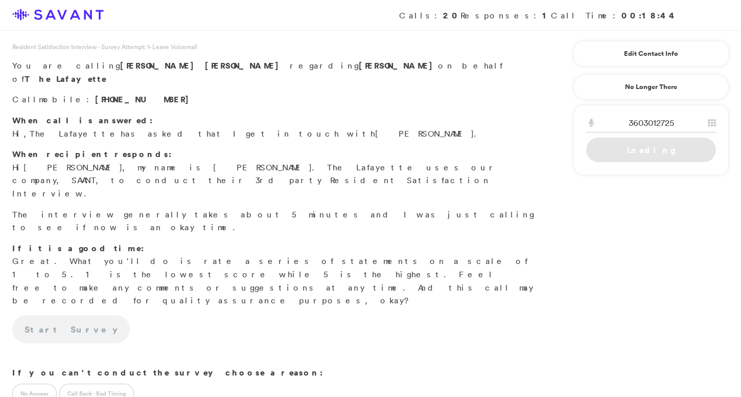 Image resolution: width=741 pixels, height=397 pixels. Describe the element at coordinates (274, 100) in the screenshot. I see `p: Call :` at that location.